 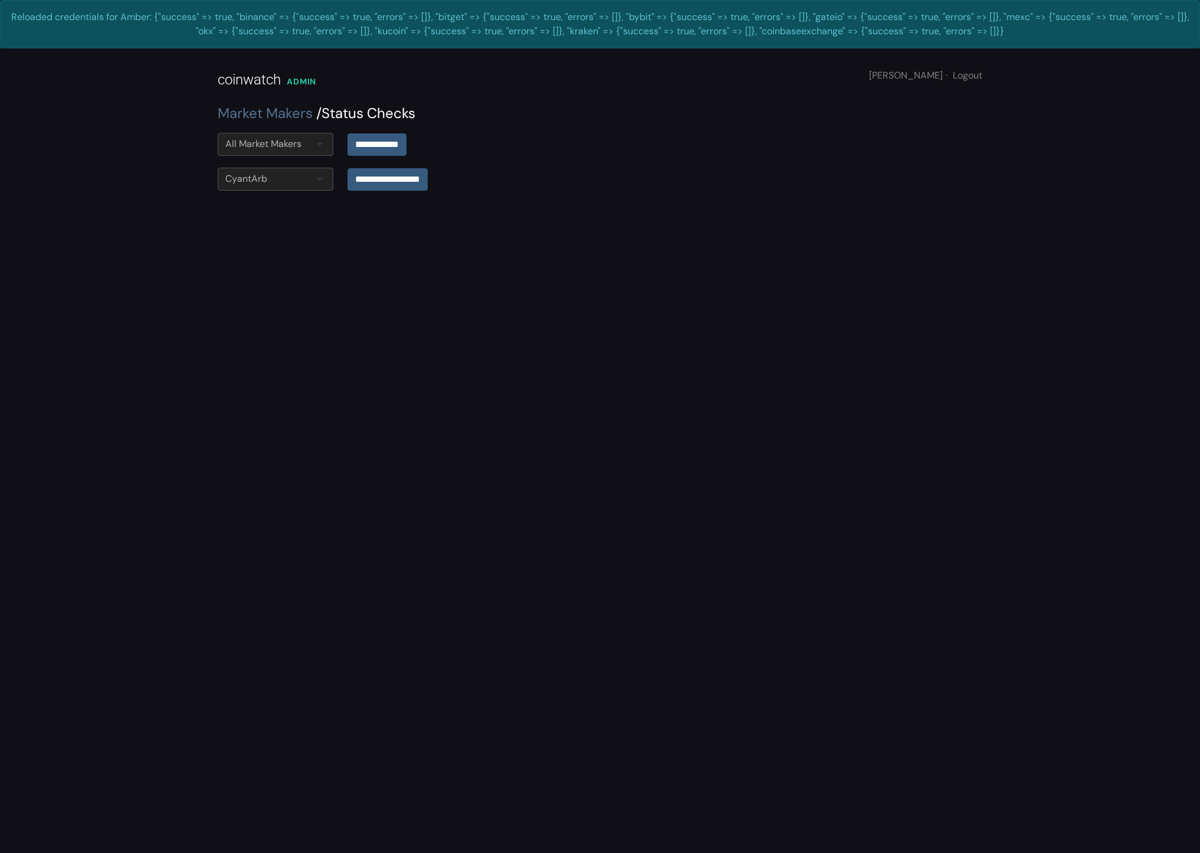 I want to click on div: CyantArb, so click(x=246, y=179).